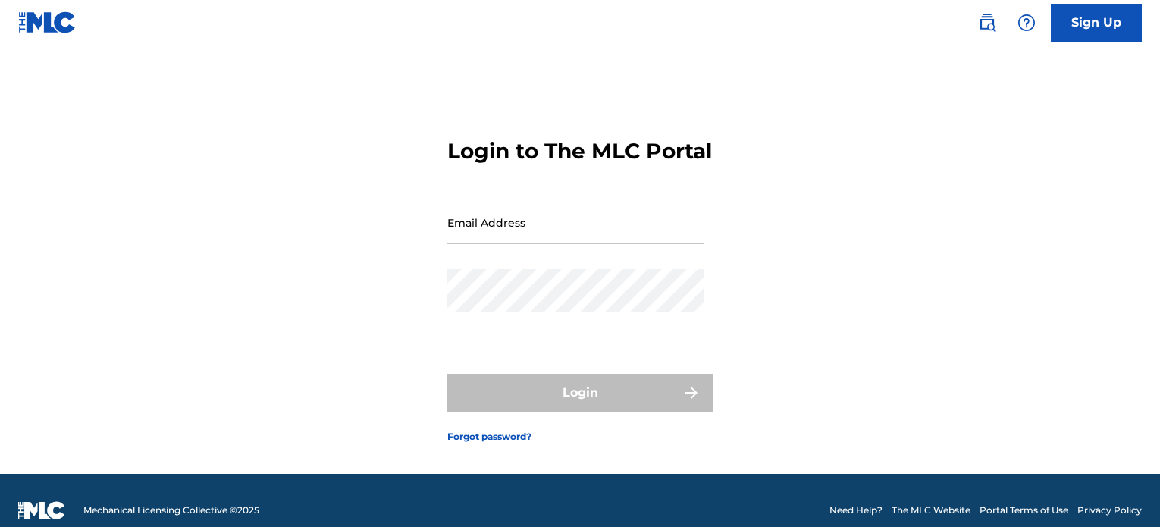 Image resolution: width=1160 pixels, height=527 pixels. I want to click on a: Public Search, so click(987, 23).